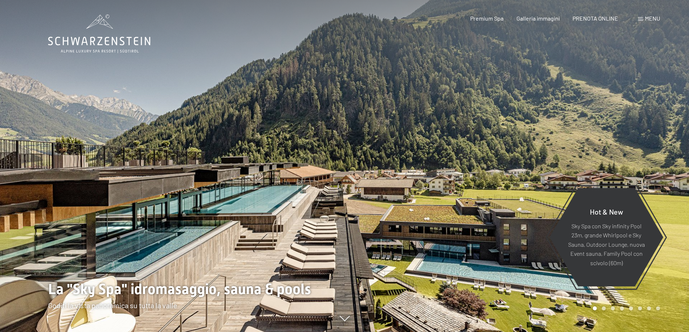 This screenshot has width=689, height=332. Describe the element at coordinates (538, 18) in the screenshot. I see `a: Galleria immagini` at that location.